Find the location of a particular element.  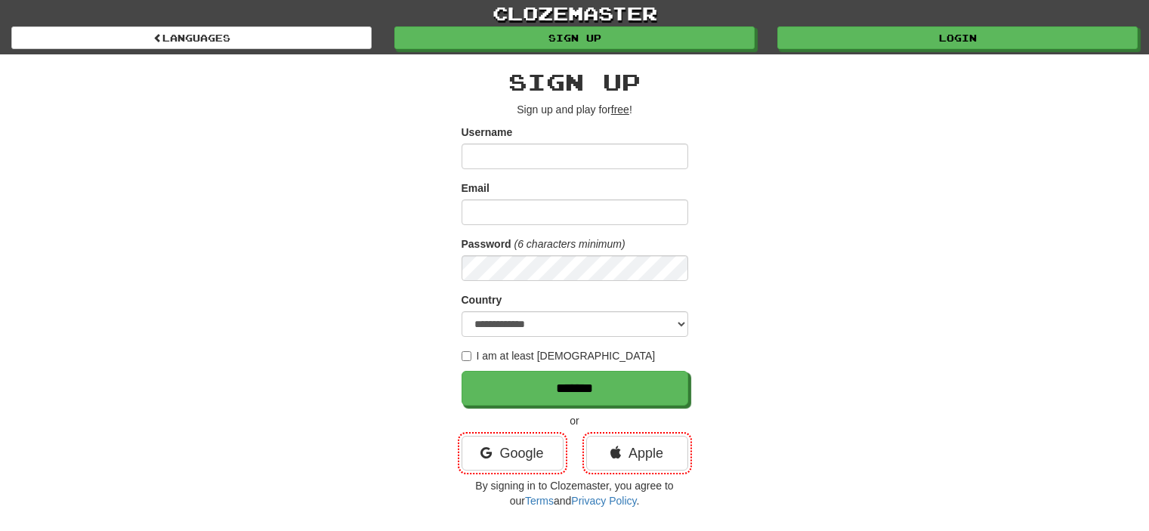

a: Login is located at coordinates (957, 38).